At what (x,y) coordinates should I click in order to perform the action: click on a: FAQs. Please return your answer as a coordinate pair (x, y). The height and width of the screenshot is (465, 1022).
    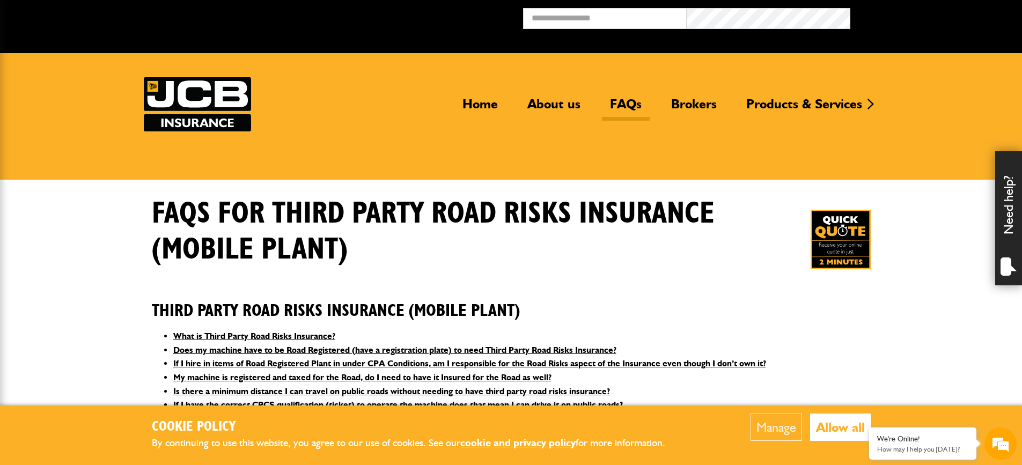
    Looking at the image, I should click on (625, 108).